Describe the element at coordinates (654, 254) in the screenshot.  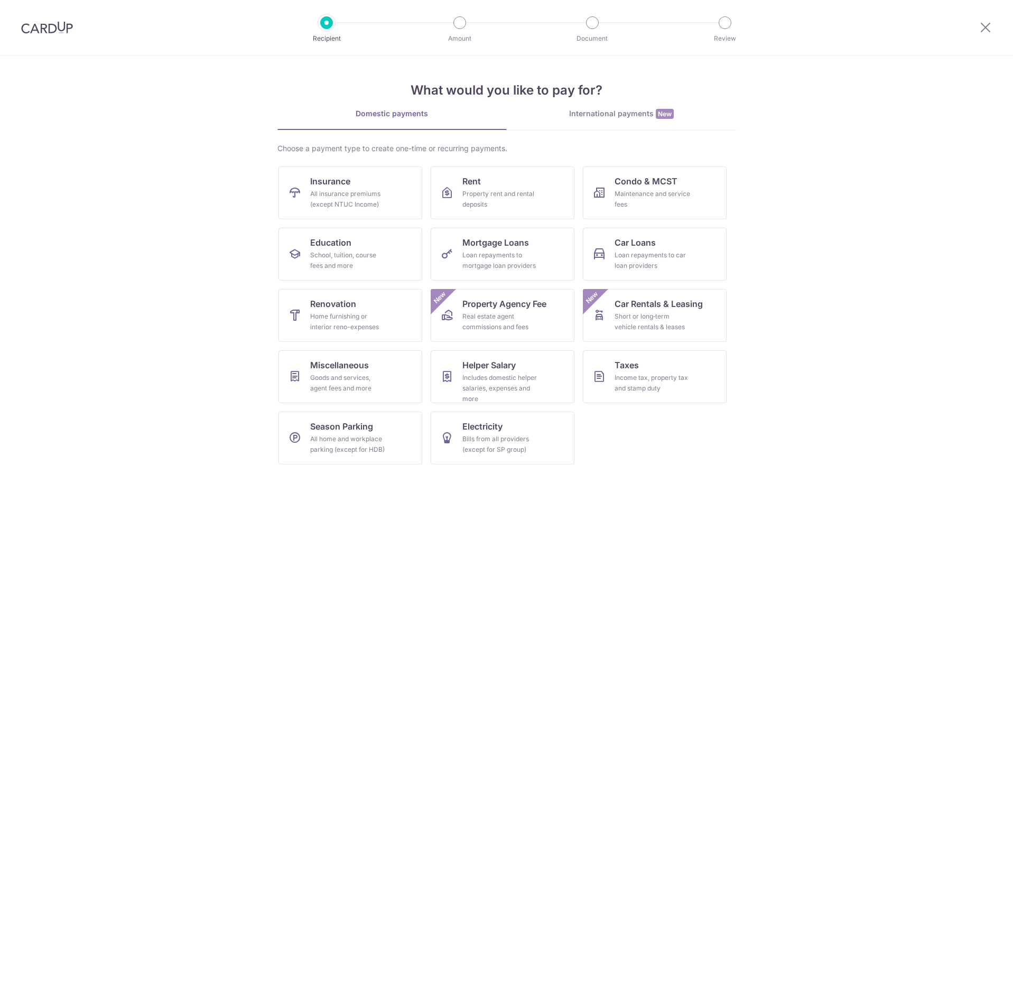
I see `a: Car LoansLoan repayments to car loan providers` at that location.